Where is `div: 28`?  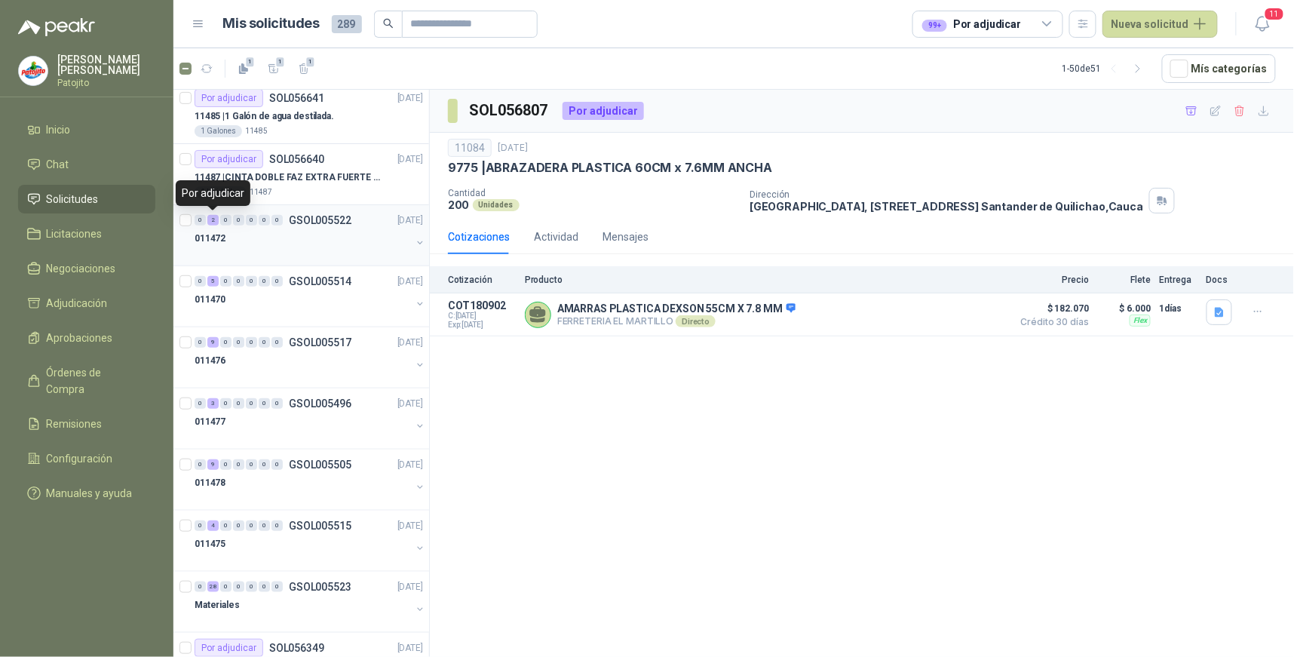 div: 28 is located at coordinates (213, 587).